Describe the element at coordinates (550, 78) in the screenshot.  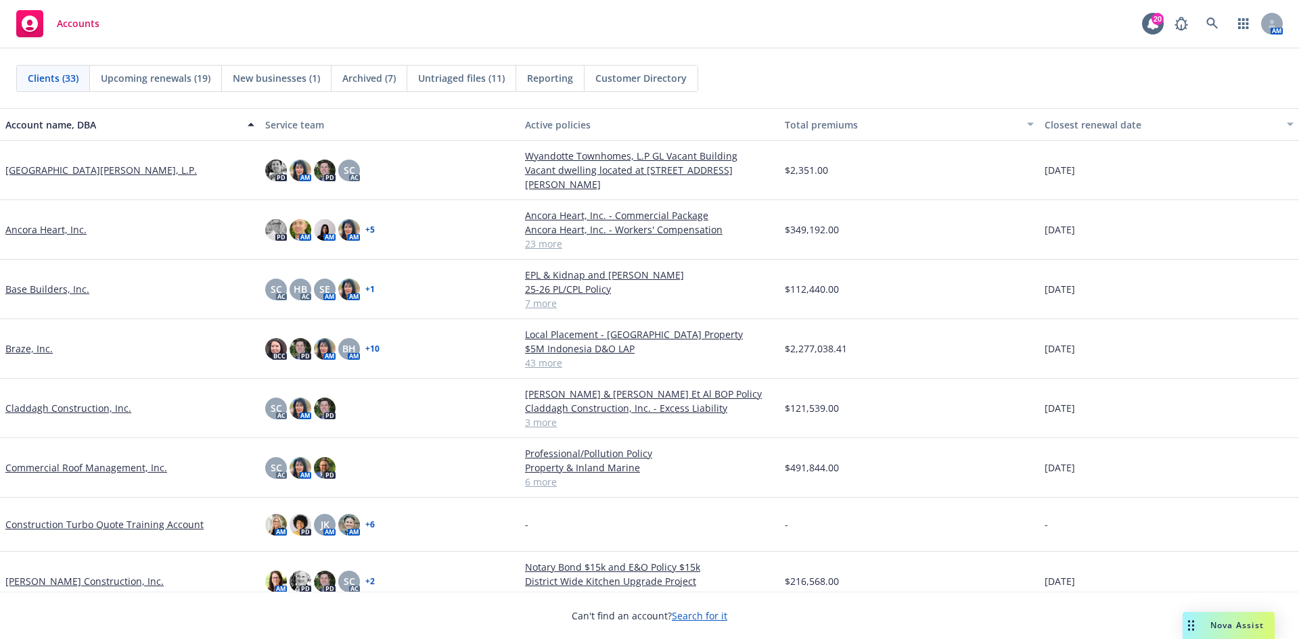
I see `span: Reporting` at that location.